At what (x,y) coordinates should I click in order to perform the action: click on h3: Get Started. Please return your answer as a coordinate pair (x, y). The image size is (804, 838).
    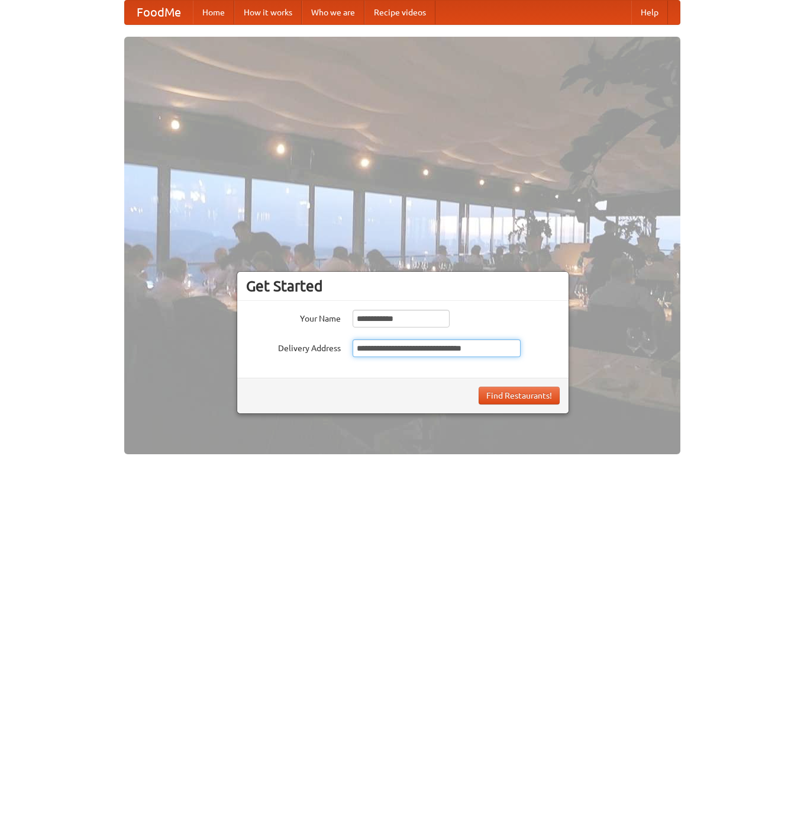
    Looking at the image, I should click on (403, 286).